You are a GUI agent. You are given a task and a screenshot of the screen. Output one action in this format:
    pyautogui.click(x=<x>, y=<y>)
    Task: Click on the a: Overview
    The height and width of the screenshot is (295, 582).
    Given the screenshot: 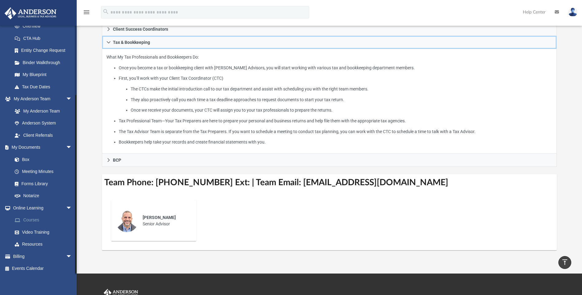 What is the action you would take?
    pyautogui.click(x=45, y=26)
    